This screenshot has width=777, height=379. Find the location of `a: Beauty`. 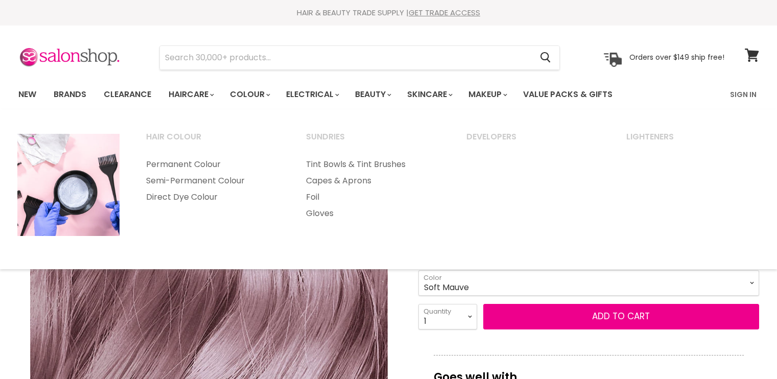

a: Beauty is located at coordinates (372, 94).